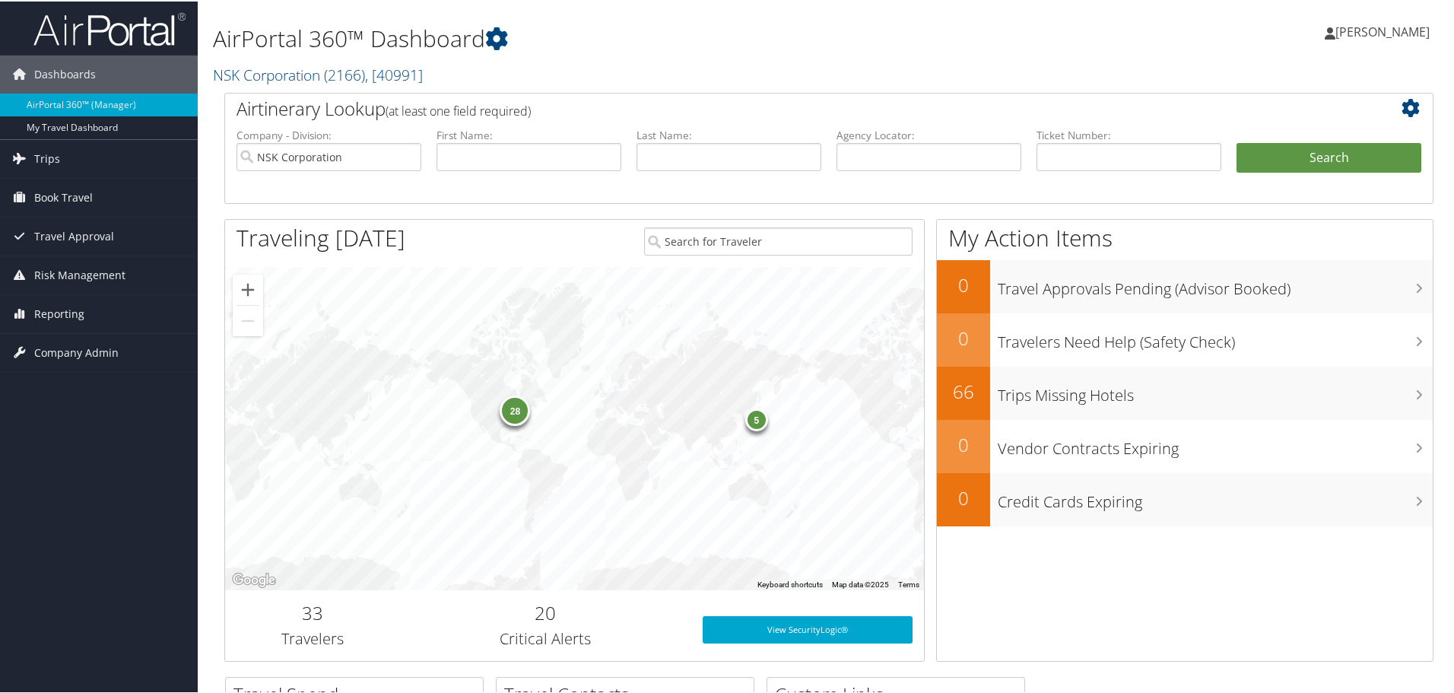 This screenshot has width=1454, height=693. What do you see at coordinates (860, 583) in the screenshot?
I see `span: Map data ©2025` at bounding box center [860, 583].